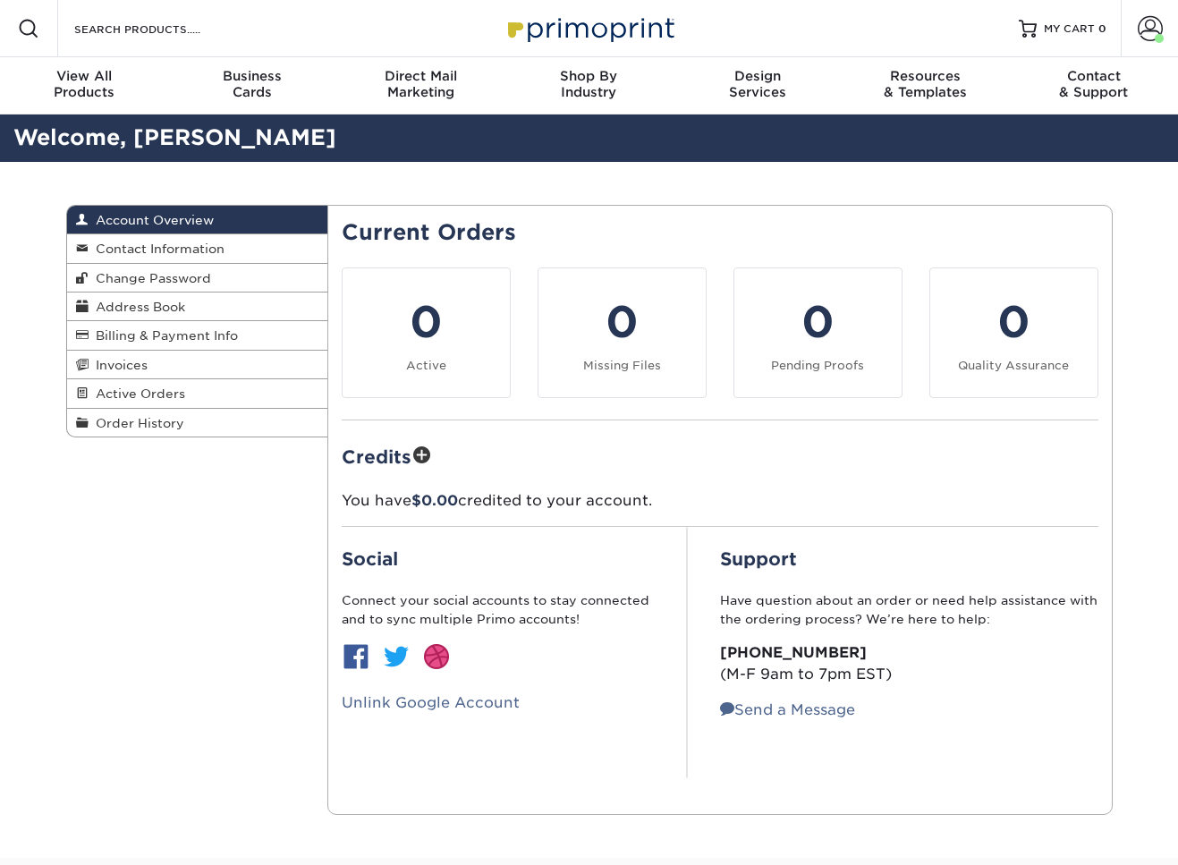  Describe the element at coordinates (1094, 76) in the screenshot. I see `span: Contact` at that location.